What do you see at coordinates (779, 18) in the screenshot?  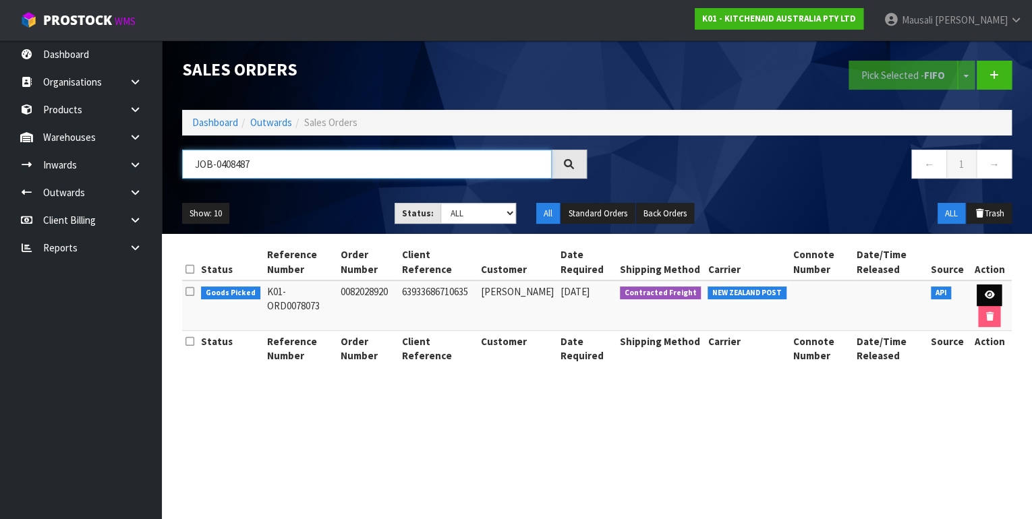 I see `strong: K01 - KITCHENAID AUSTRALIA PTY LTD` at bounding box center [779, 18].